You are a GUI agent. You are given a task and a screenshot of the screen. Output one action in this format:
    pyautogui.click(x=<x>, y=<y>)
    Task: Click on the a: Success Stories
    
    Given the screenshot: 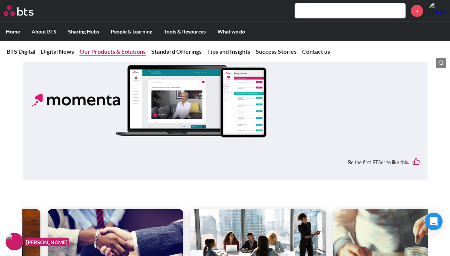 What is the action you would take?
    pyautogui.click(x=276, y=51)
    